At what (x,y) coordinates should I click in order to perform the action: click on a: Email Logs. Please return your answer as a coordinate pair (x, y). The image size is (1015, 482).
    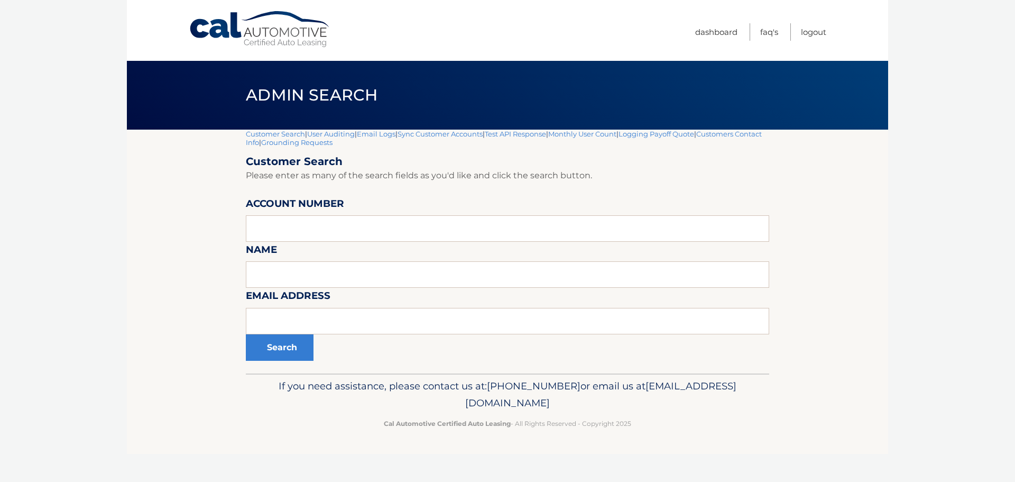
    Looking at the image, I should click on (376, 134).